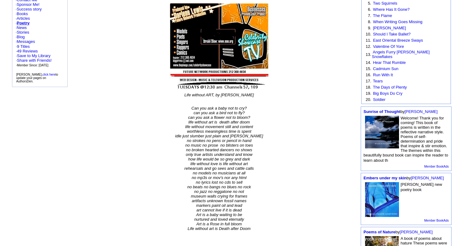  What do you see at coordinates (368, 99) in the screenshot?
I see `font: 20.` at bounding box center [368, 99].